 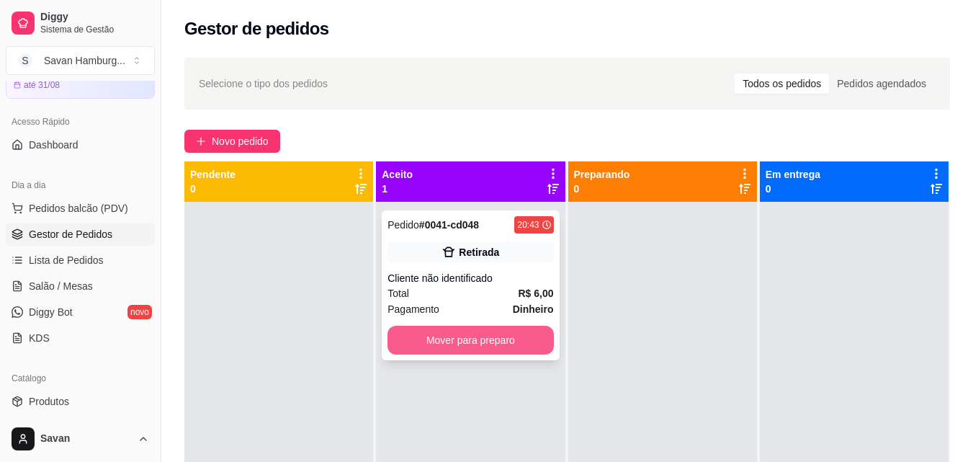 I want to click on div: Acesso Rápido, so click(x=80, y=122).